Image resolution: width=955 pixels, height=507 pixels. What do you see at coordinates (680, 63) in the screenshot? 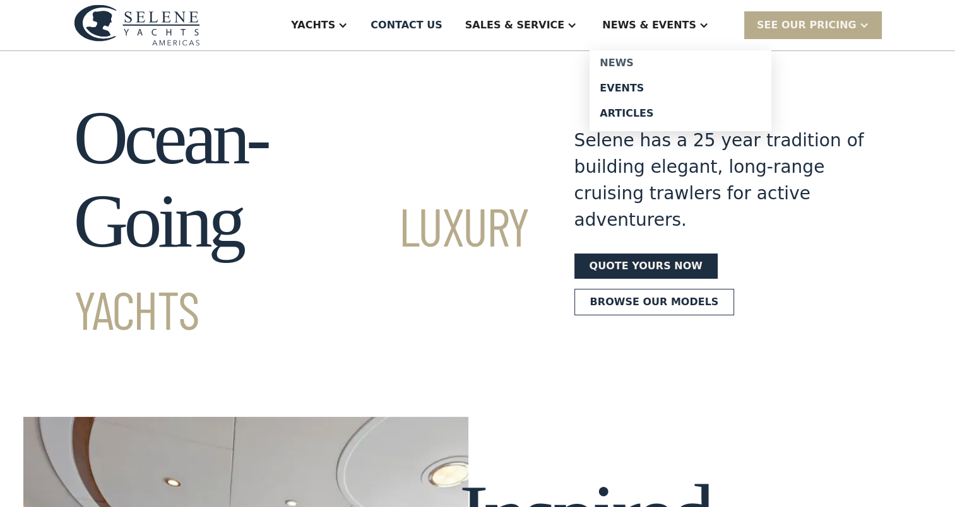
I see `div: News` at bounding box center [680, 63].